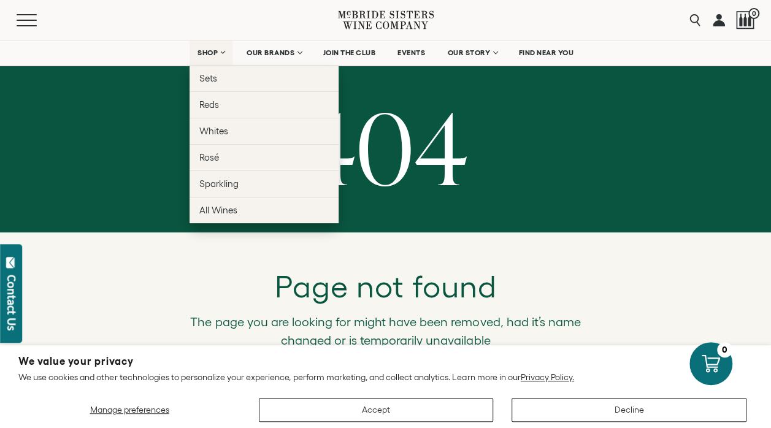  What do you see at coordinates (39, 20) in the screenshot?
I see `button: Mobile Menu Trigger` at bounding box center [39, 20].